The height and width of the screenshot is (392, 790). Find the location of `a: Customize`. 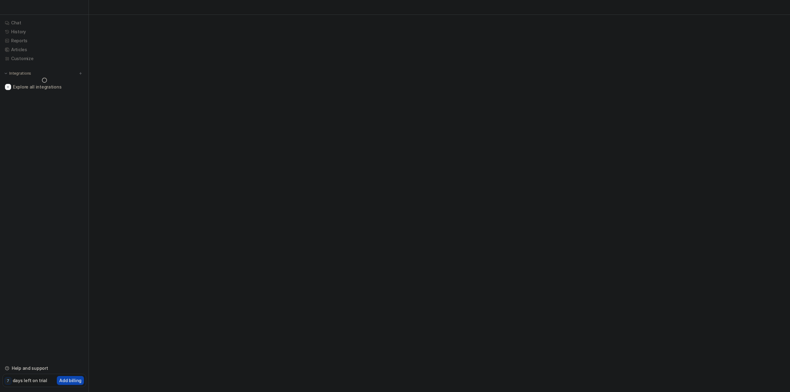

a: Customize is located at coordinates (44, 59).